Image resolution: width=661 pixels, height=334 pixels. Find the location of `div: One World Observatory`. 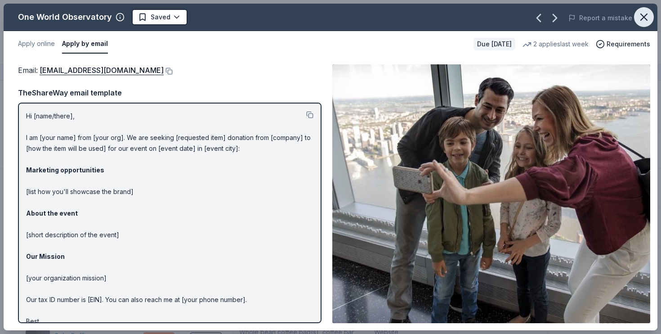

div: One World Observatory is located at coordinates (65, 17).